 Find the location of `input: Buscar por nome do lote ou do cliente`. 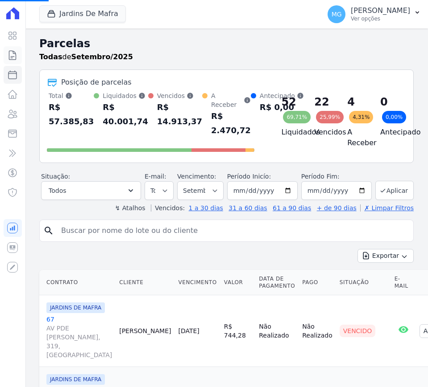

input: Buscar por nome do lote ou do cliente is located at coordinates (232, 231).